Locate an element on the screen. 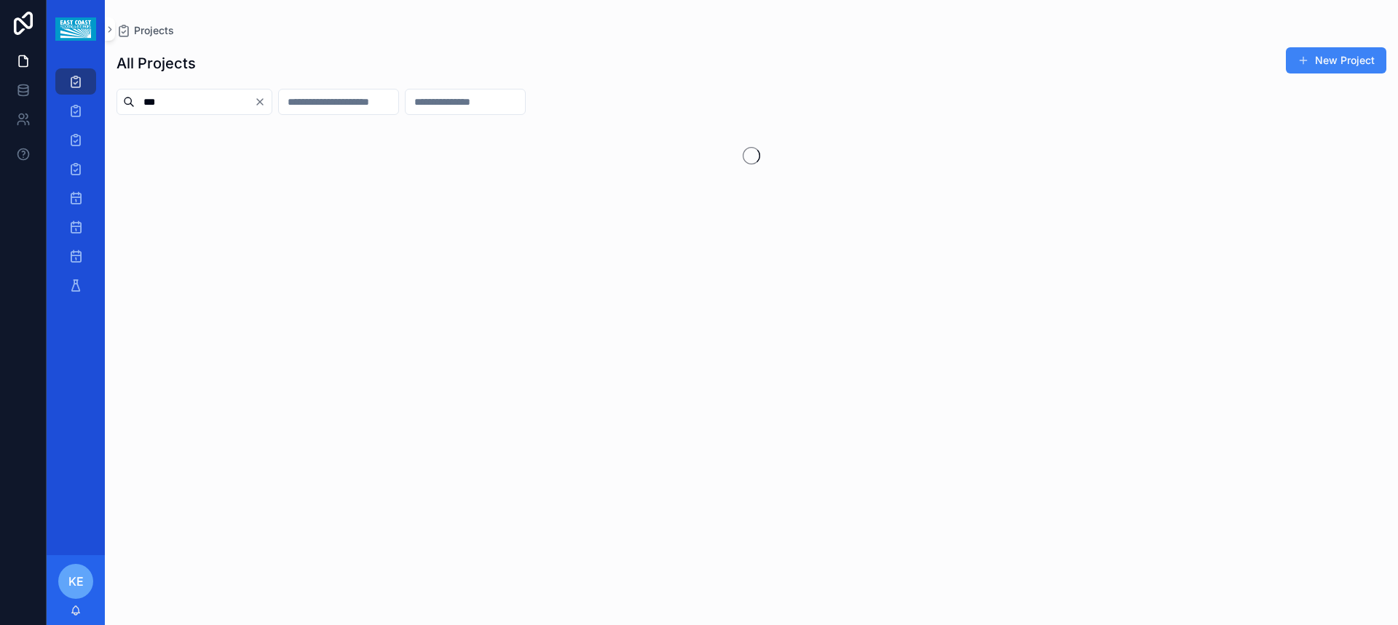  img: App logo is located at coordinates (75, 29).